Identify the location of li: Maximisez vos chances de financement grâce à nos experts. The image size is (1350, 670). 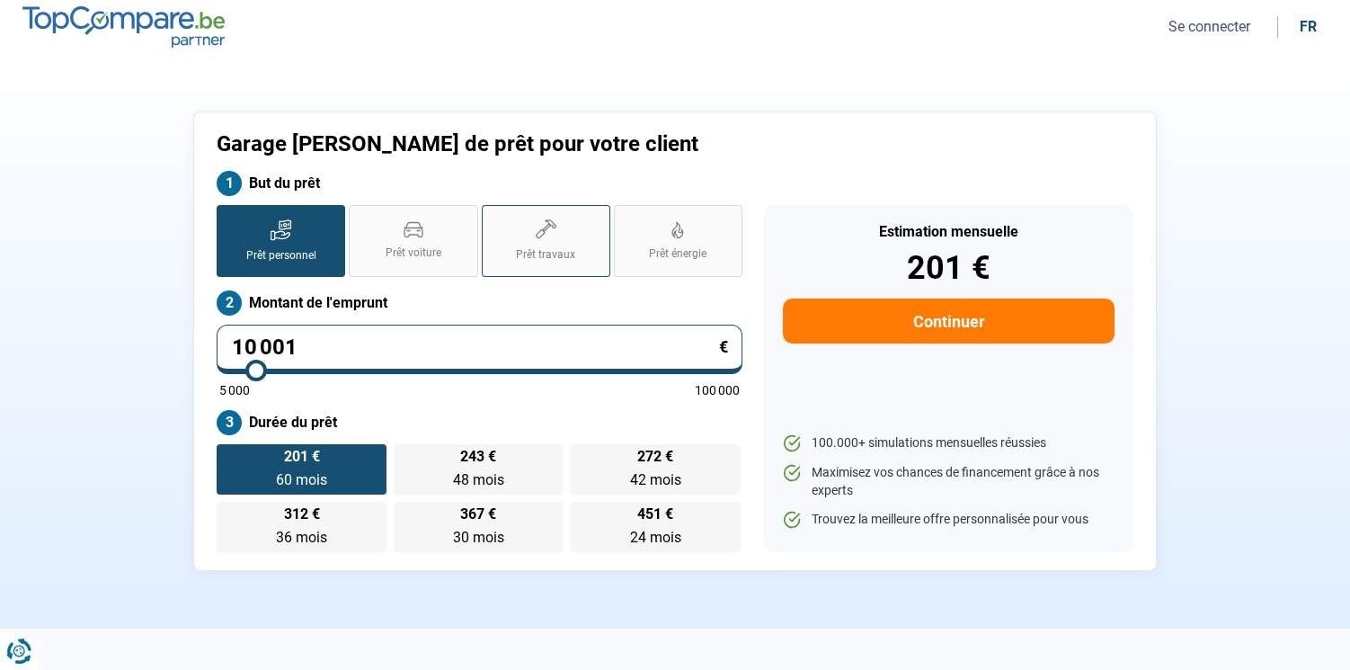
(948, 481).